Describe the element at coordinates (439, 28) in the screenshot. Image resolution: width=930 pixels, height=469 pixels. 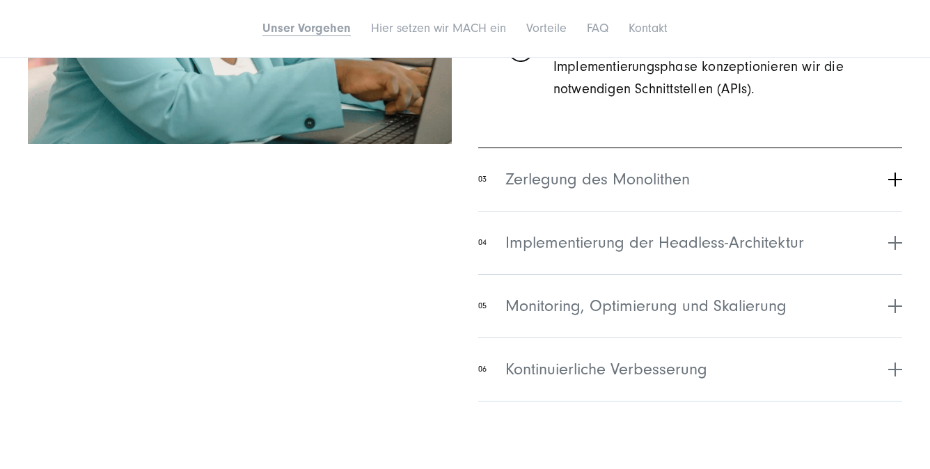
I see `a: Hier setzen wir MACH ein` at that location.